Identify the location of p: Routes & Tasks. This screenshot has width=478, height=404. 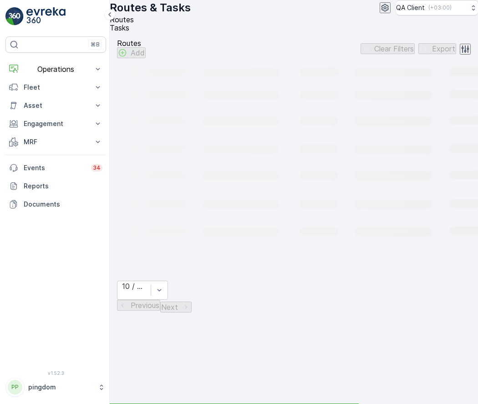
(150, 8).